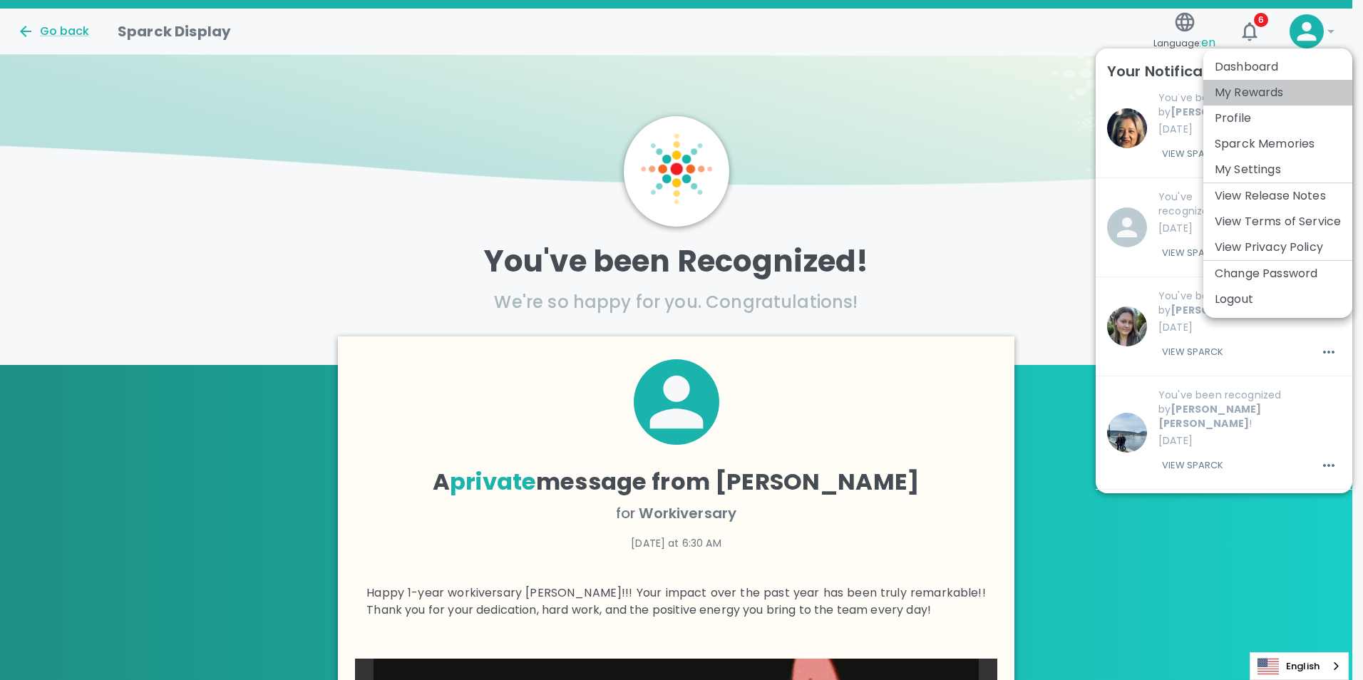 The width and height of the screenshot is (1363, 680). I want to click on li: Change Password, so click(1278, 274).